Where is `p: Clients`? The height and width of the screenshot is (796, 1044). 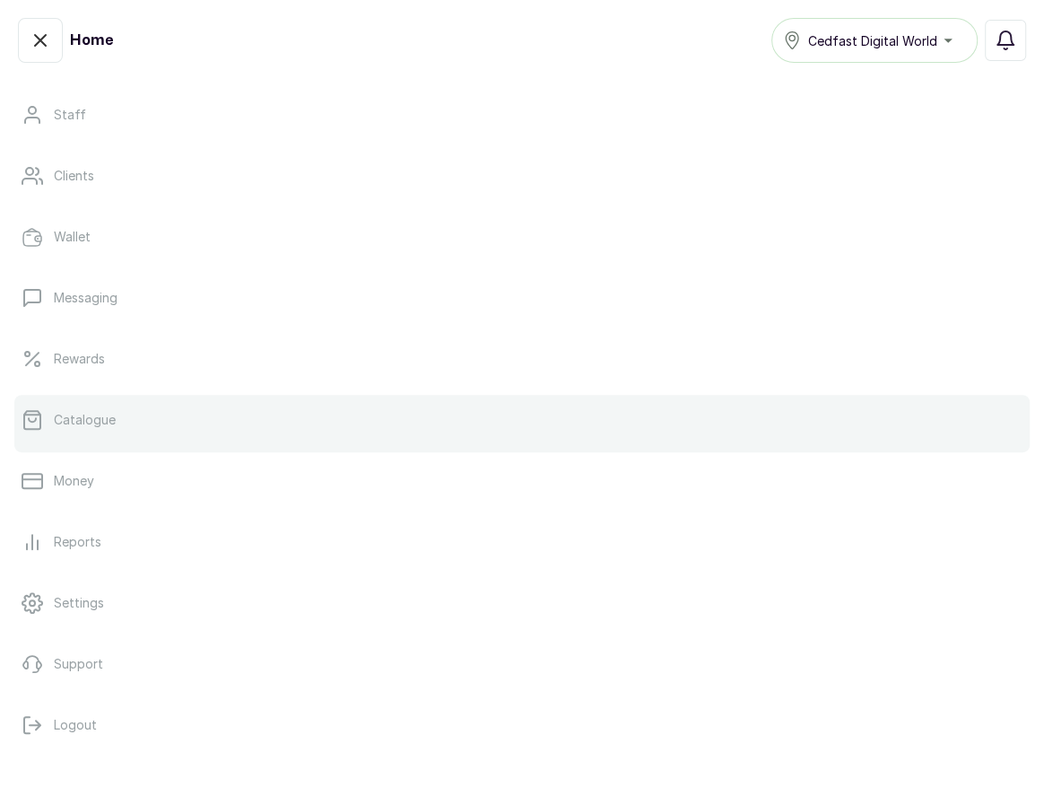
p: Clients is located at coordinates (74, 176).